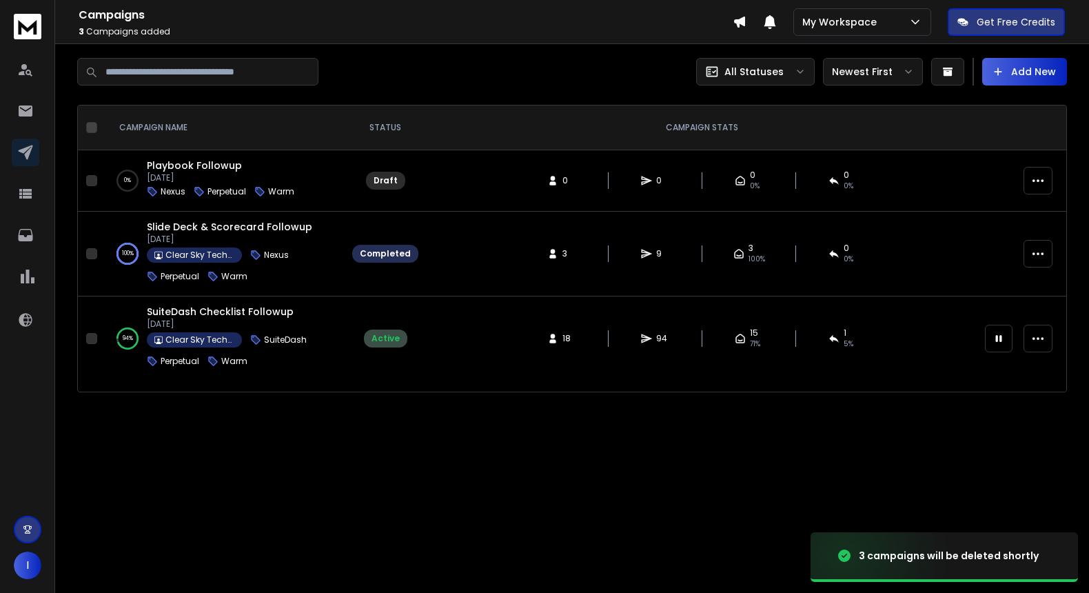 This screenshot has width=1089, height=593. What do you see at coordinates (845, 333) in the screenshot?
I see `span: 1` at bounding box center [845, 333].